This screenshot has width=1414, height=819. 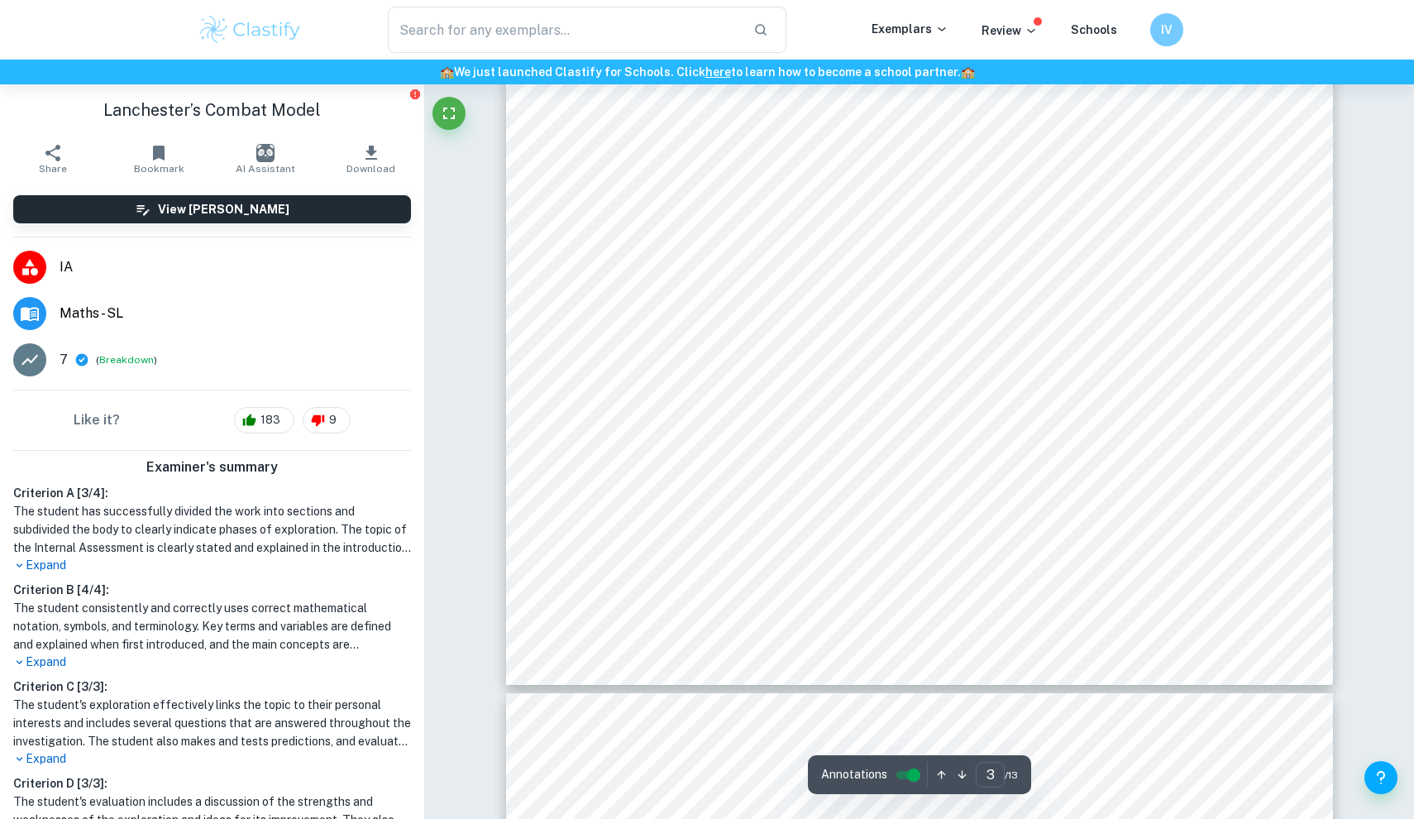 I want to click on span: proportional to the number of enemy units remaining on the other side, provided that, so click(x=914, y=84).